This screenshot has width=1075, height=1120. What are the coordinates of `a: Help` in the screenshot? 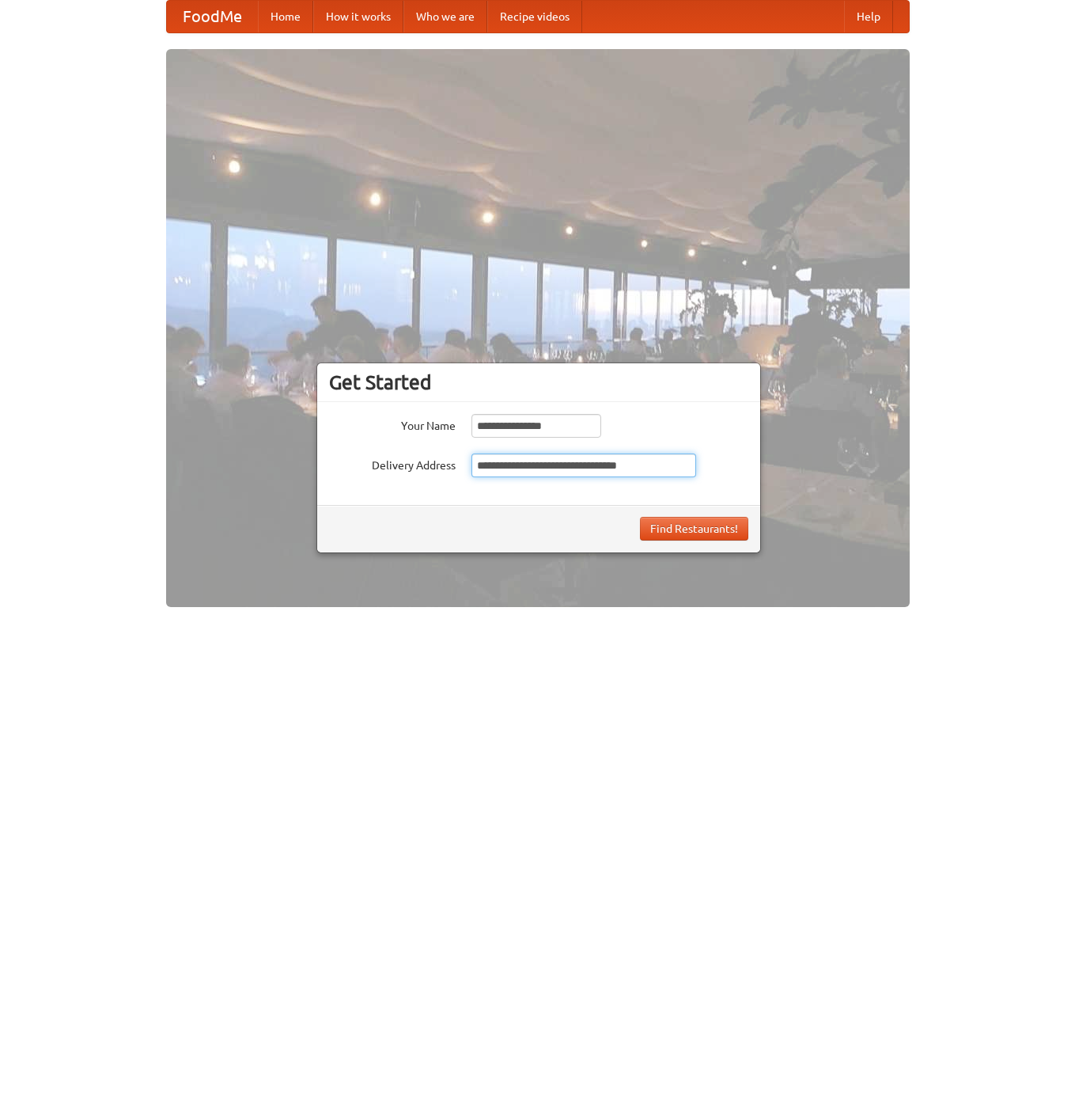 It's located at (869, 16).